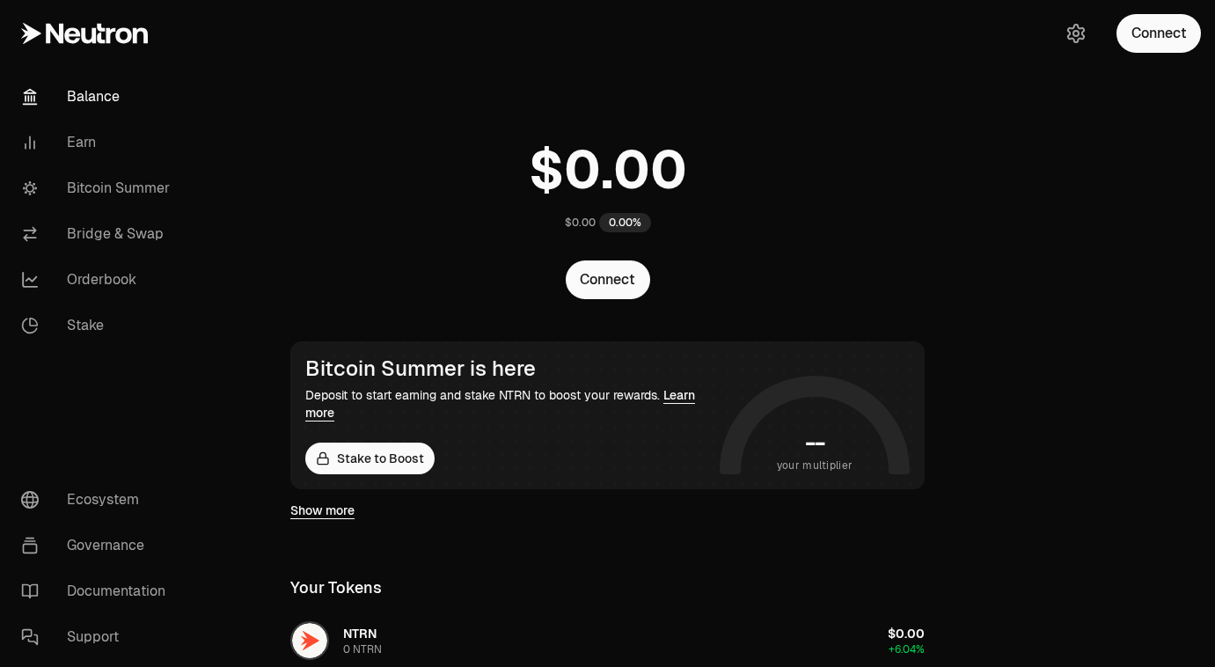 This screenshot has width=1215, height=667. What do you see at coordinates (580, 223) in the screenshot?
I see `div: $0.00` at bounding box center [580, 223].